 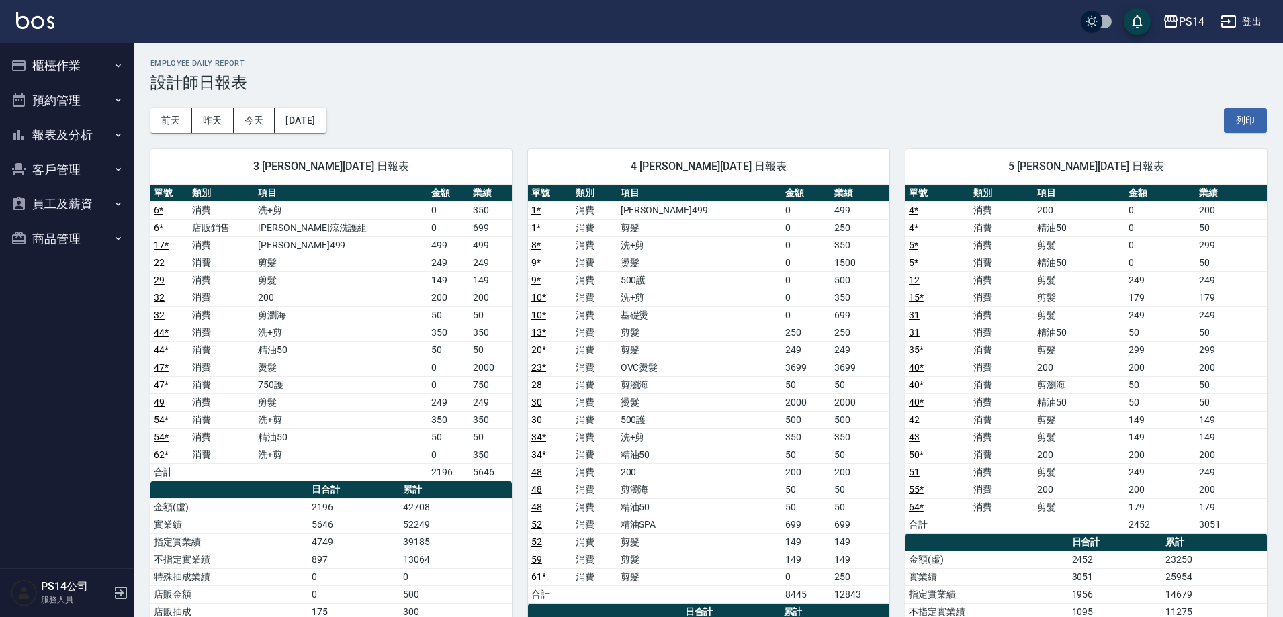 What do you see at coordinates (24, 593) in the screenshot?
I see `img: Person` at bounding box center [24, 593].